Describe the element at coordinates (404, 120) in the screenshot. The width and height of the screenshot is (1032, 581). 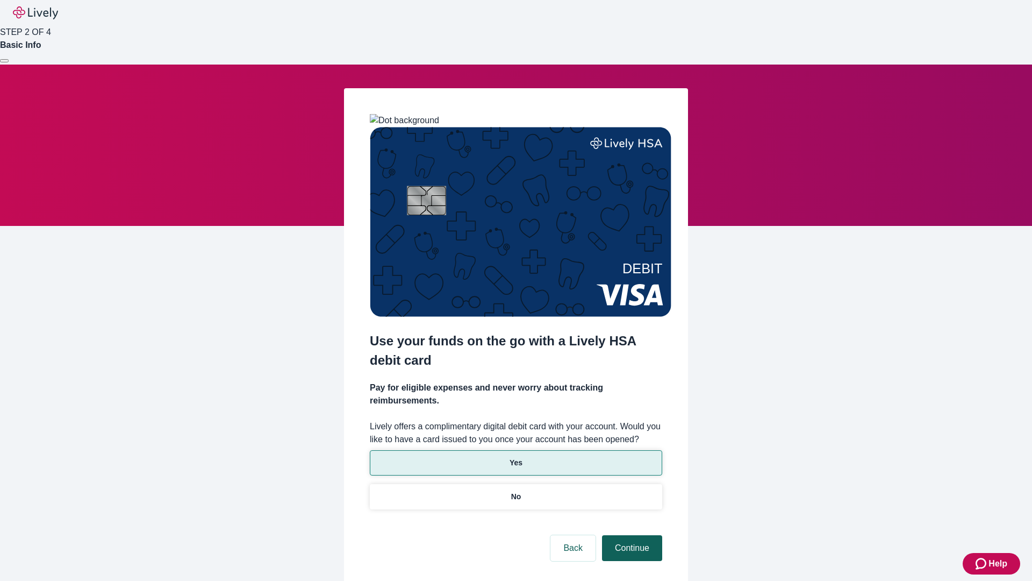
I see `img: Dot background` at that location.